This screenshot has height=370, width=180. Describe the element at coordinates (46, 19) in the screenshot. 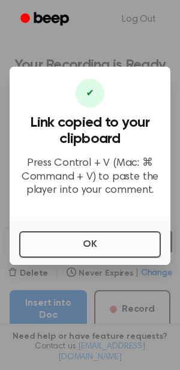

I see `a: Beep` at that location.